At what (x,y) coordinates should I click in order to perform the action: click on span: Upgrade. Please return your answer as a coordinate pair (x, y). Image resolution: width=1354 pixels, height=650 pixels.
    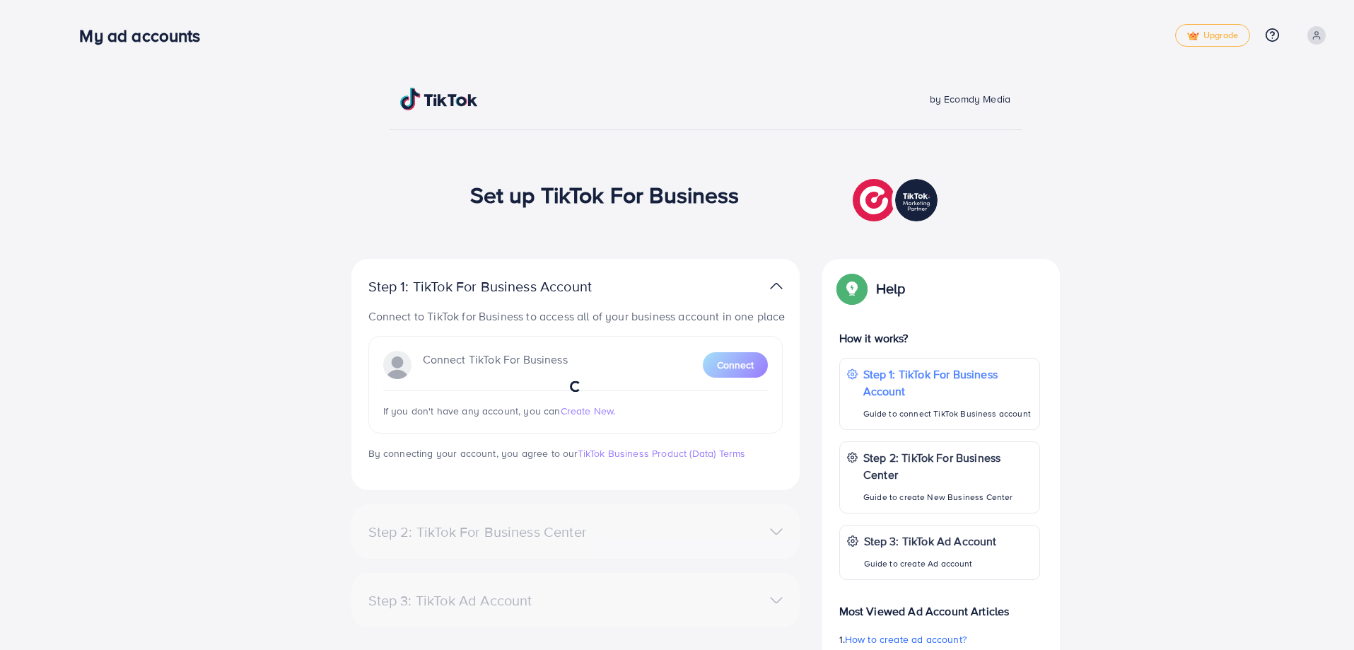
    Looking at the image, I should click on (1213, 35).